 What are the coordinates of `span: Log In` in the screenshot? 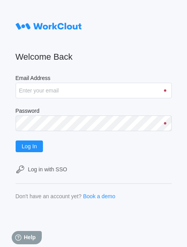 It's located at (29, 146).